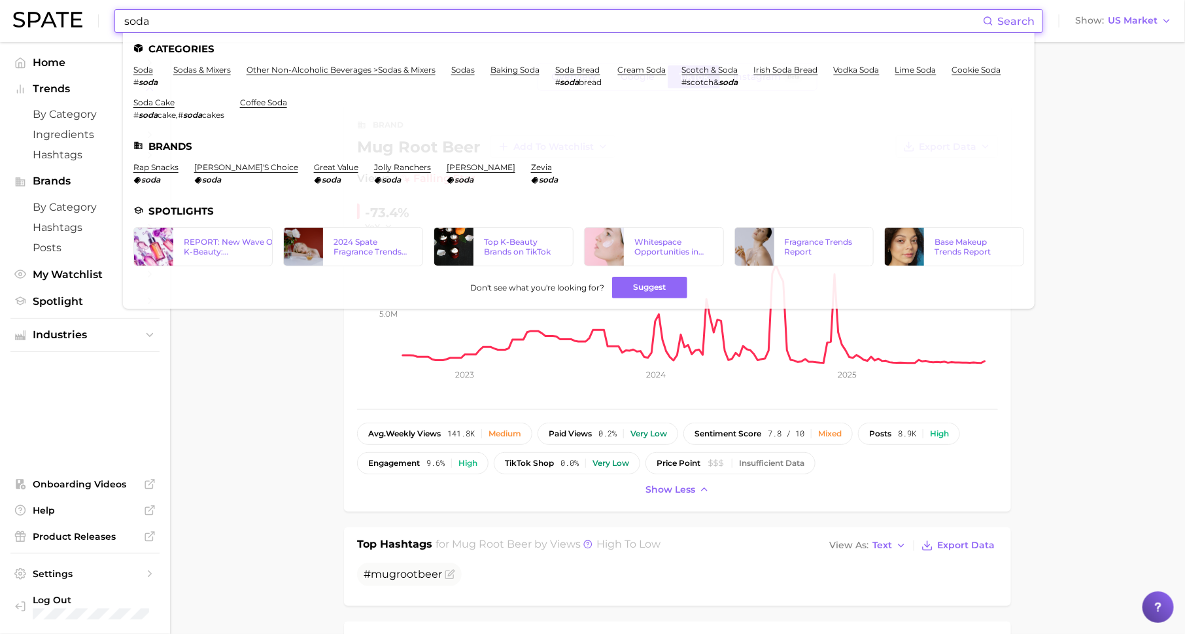 This screenshot has width=1185, height=634. Describe the element at coordinates (465, 374) in the screenshot. I see `tspan: 2023` at that location.